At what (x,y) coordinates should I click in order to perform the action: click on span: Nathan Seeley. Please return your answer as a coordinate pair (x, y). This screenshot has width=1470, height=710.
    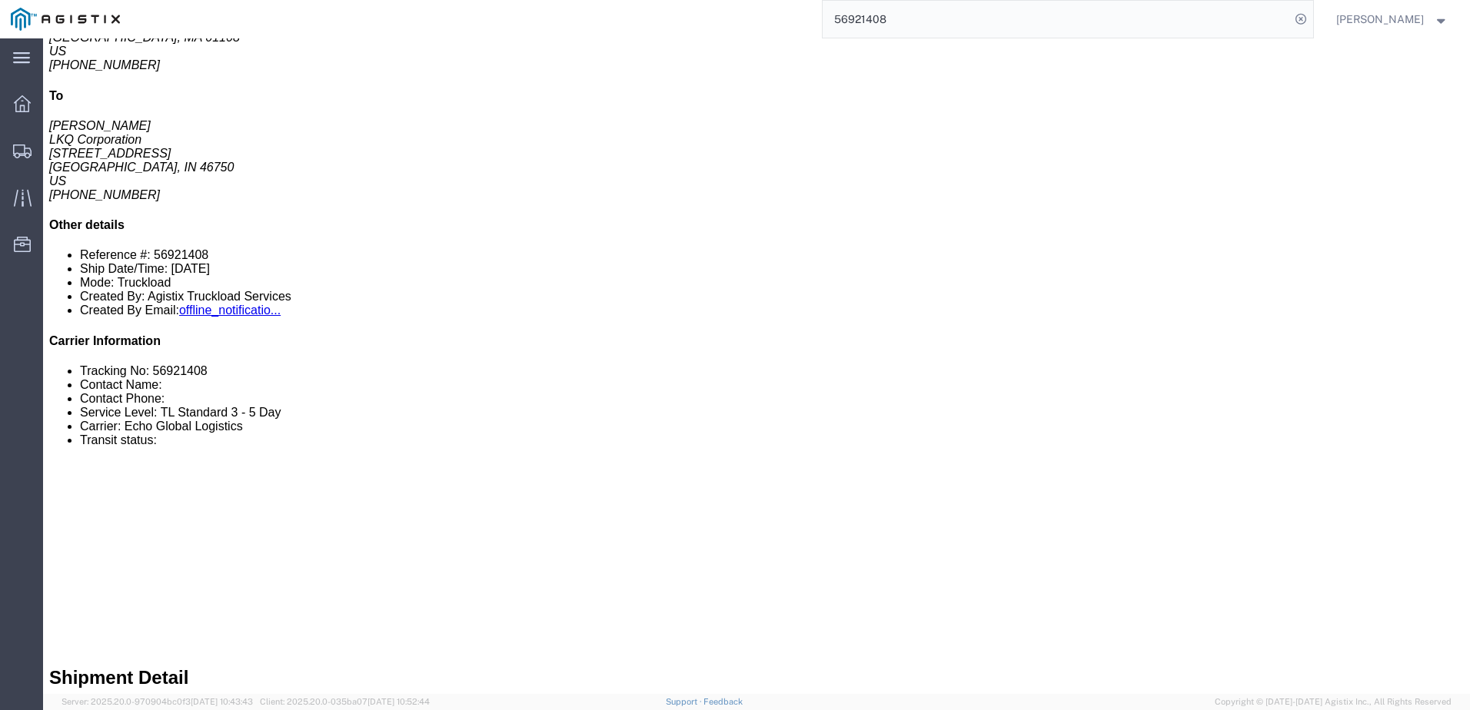
    Looking at the image, I should click on (1380, 19).